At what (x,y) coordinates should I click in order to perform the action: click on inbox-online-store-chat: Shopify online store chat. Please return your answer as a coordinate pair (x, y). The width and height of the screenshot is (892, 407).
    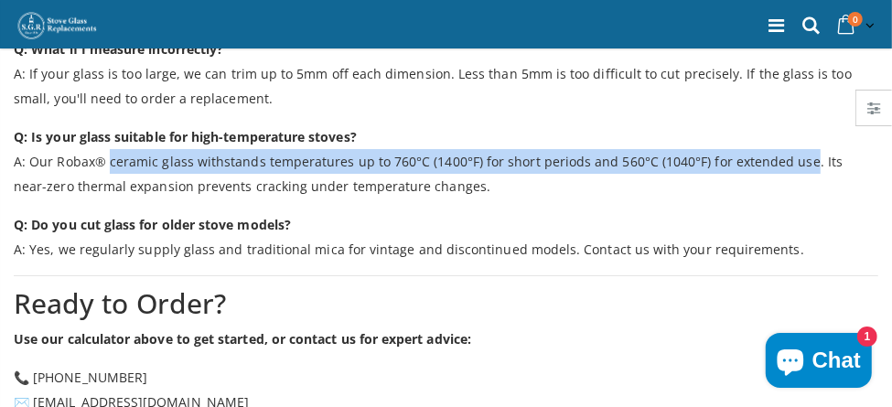
    Looking at the image, I should click on (819, 362).